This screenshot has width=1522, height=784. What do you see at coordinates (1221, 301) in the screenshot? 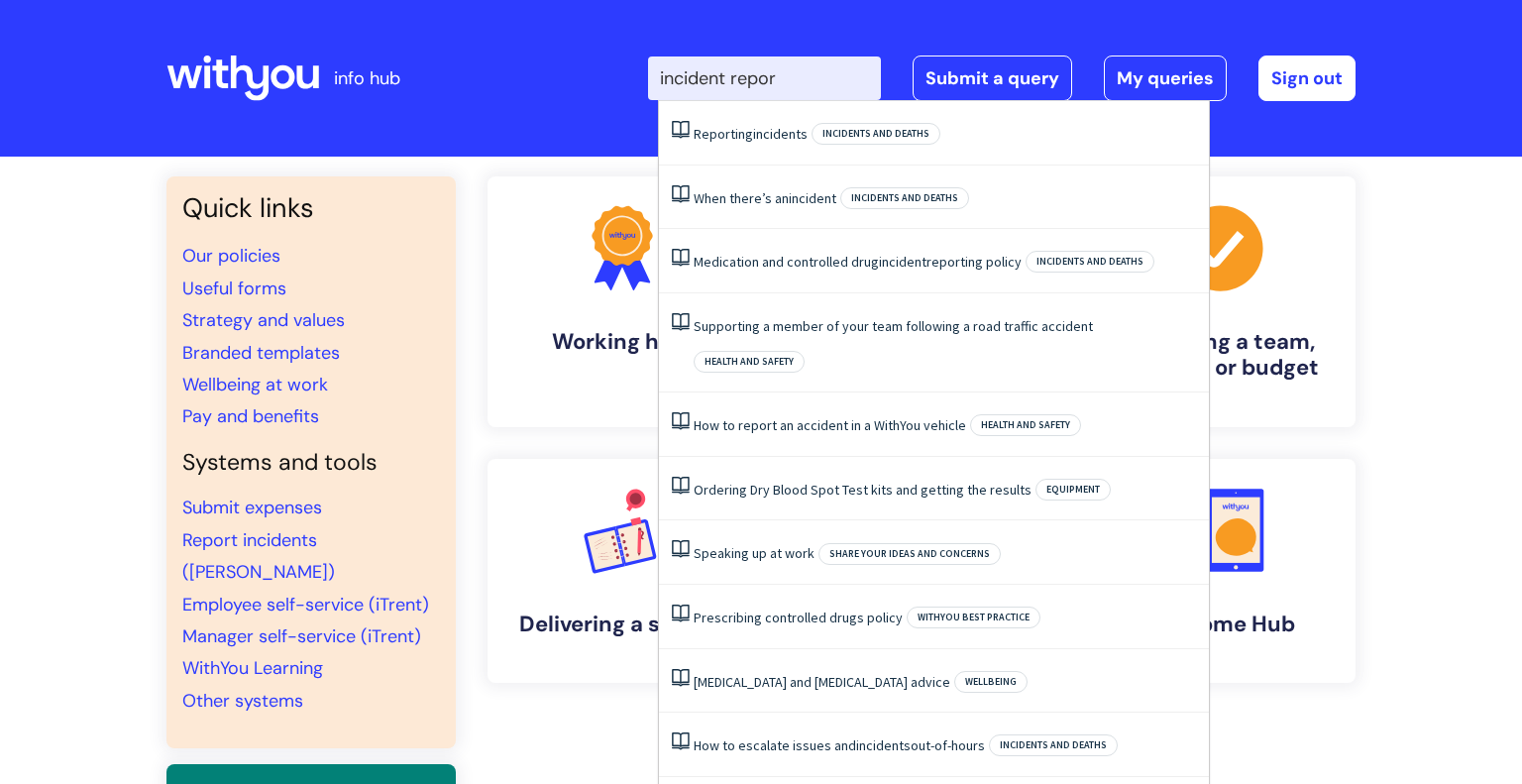
I see `a: Managing a team, building or budget` at bounding box center [1221, 301].